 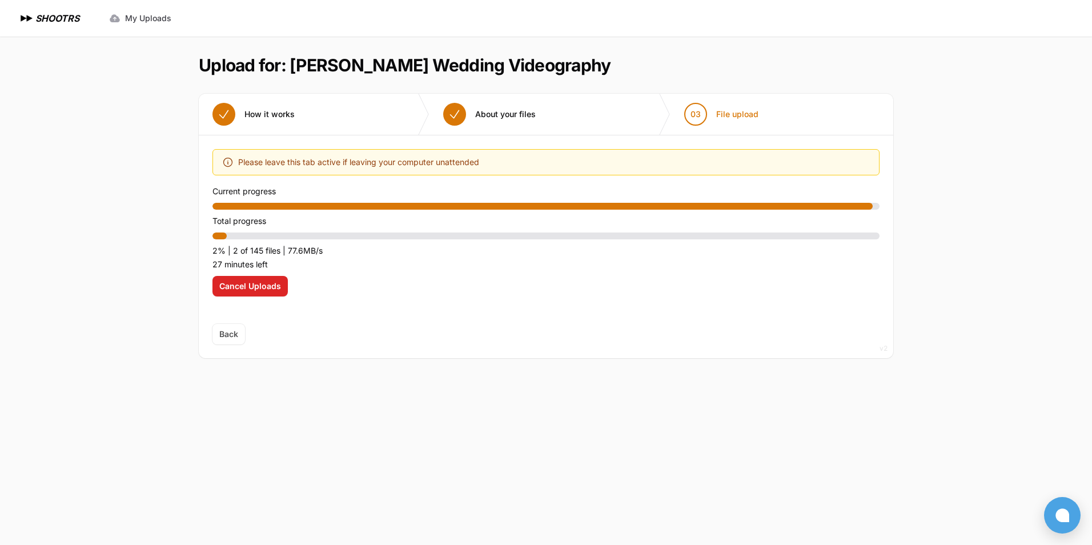 What do you see at coordinates (696, 114) in the screenshot?
I see `span: 03` at bounding box center [696, 114].